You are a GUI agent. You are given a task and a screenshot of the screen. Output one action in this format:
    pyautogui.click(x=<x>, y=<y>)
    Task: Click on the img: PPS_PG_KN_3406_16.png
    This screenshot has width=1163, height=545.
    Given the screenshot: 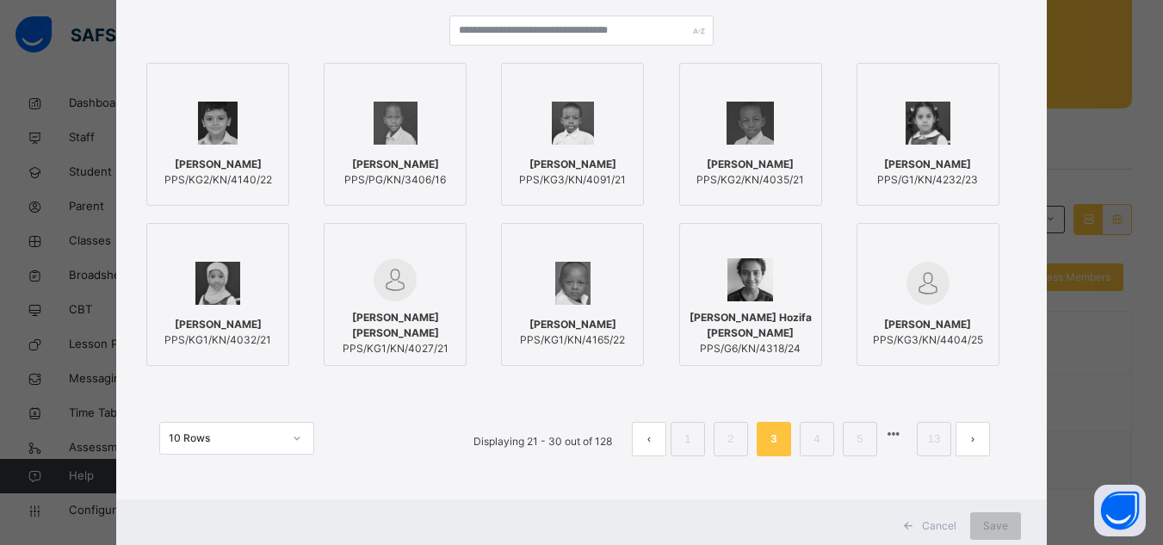 What is the action you would take?
    pyautogui.click(x=395, y=123)
    